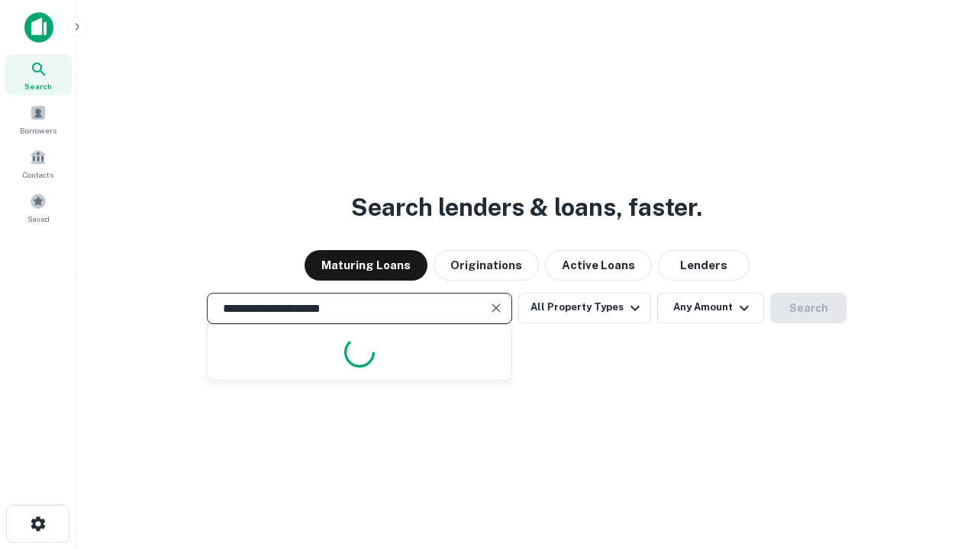 The width and height of the screenshot is (977, 549). Describe the element at coordinates (38, 75) in the screenshot. I see `div: Search` at that location.